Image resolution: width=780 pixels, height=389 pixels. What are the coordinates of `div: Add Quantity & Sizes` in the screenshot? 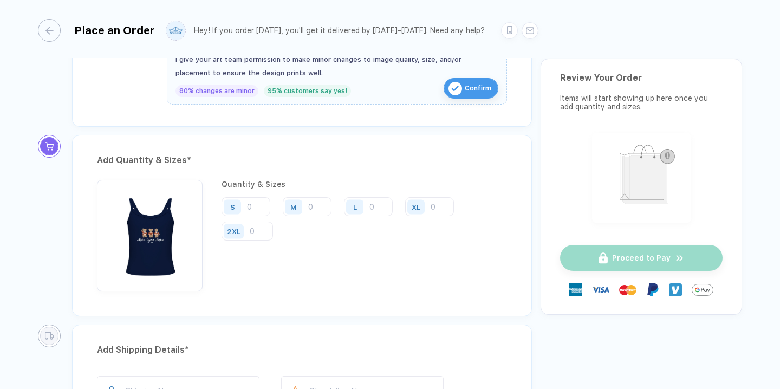 It's located at (302, 160).